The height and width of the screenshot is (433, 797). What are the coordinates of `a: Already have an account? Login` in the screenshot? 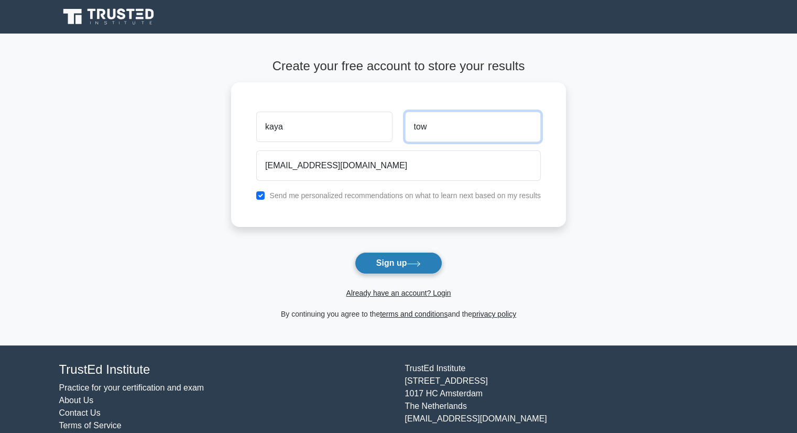 It's located at (398, 293).